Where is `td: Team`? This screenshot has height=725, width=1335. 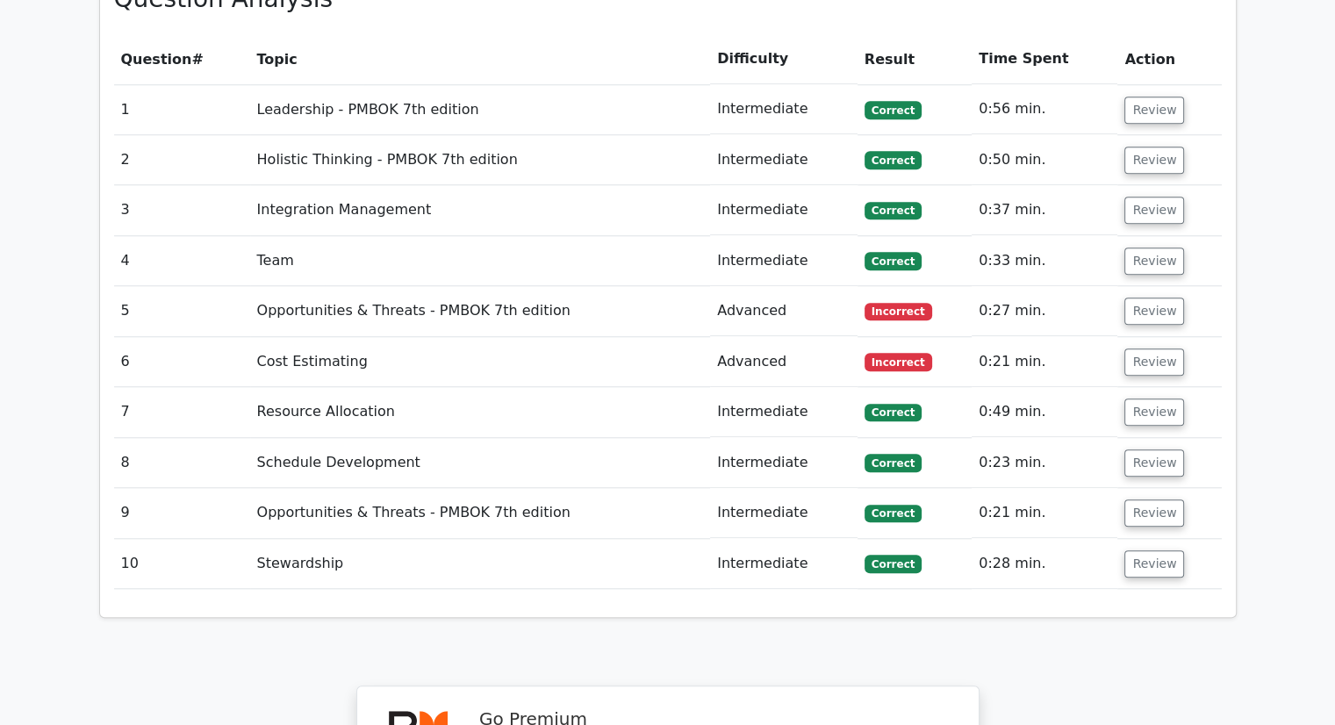 td: Team is located at coordinates (480, 261).